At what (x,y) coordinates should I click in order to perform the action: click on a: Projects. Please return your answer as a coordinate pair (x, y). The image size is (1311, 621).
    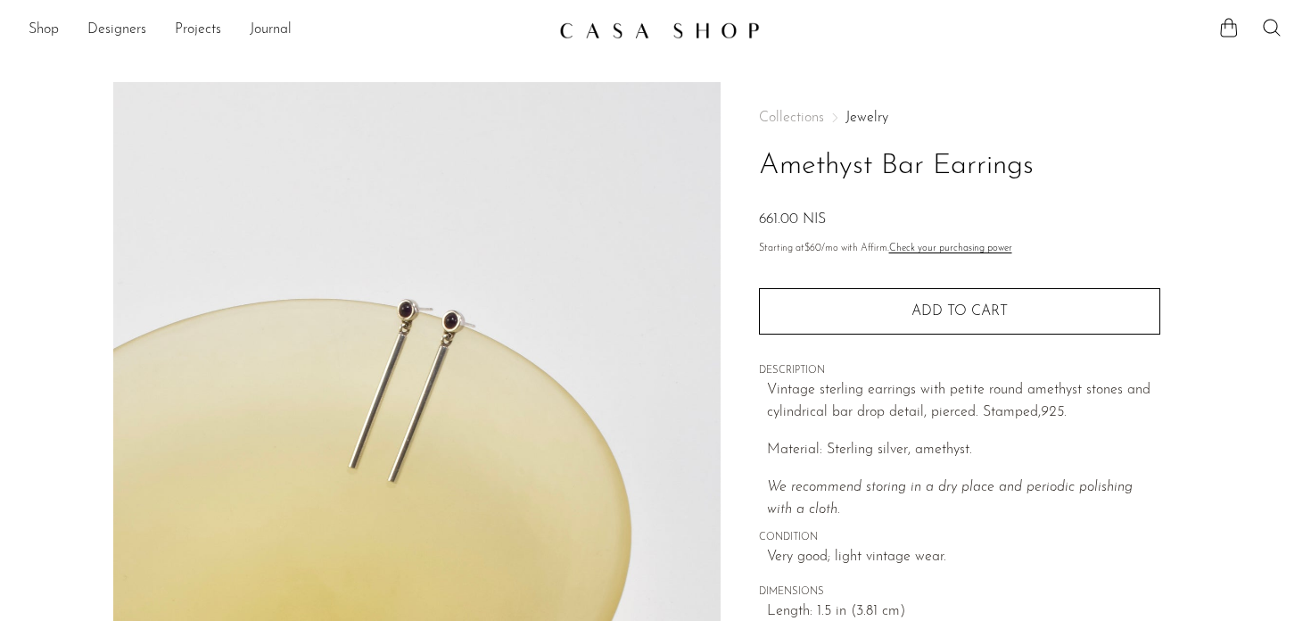
    Looking at the image, I should click on (198, 30).